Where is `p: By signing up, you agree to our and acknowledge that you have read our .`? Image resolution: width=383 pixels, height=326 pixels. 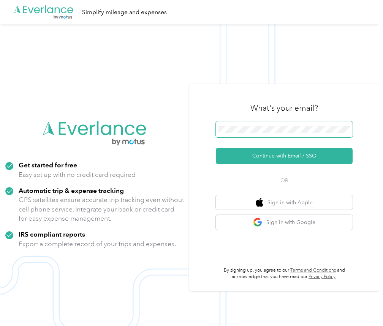
p: By signing up, you agree to our and acknowledge that you have read our . is located at coordinates (285, 274).